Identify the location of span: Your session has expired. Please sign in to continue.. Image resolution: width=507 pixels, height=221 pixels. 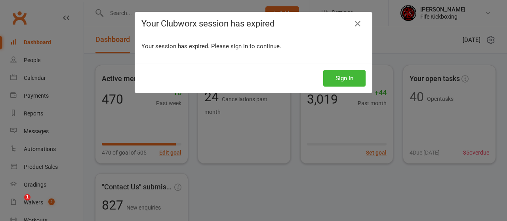
(211, 46).